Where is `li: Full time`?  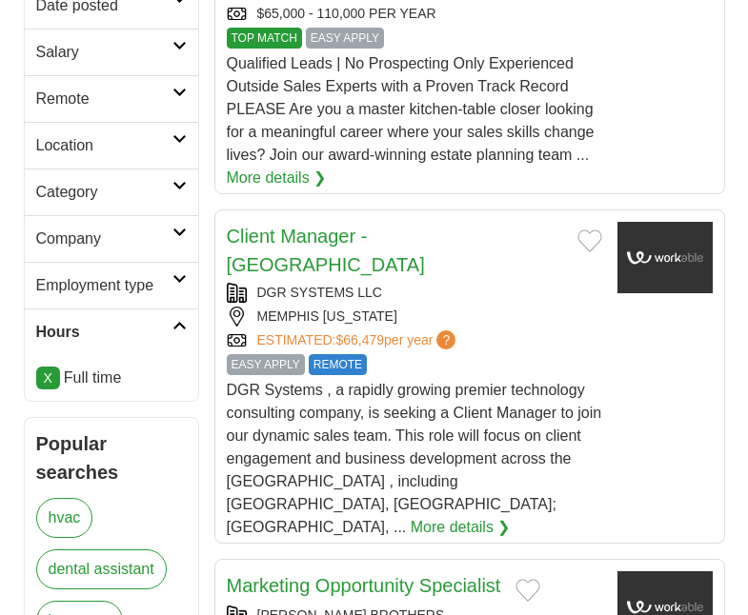
li: Full time is located at coordinates (111, 378).